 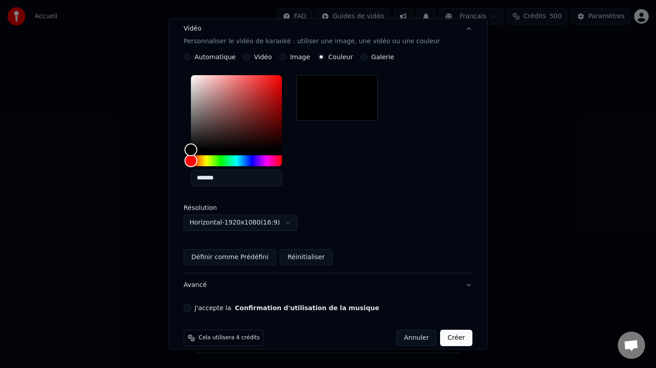 What do you see at coordinates (328, 35) in the screenshot?
I see `button: VidéoPersonnaliser le vidéo de karaoké : utiliser une image, une vidéo ou une couleur` at bounding box center [328, 35].